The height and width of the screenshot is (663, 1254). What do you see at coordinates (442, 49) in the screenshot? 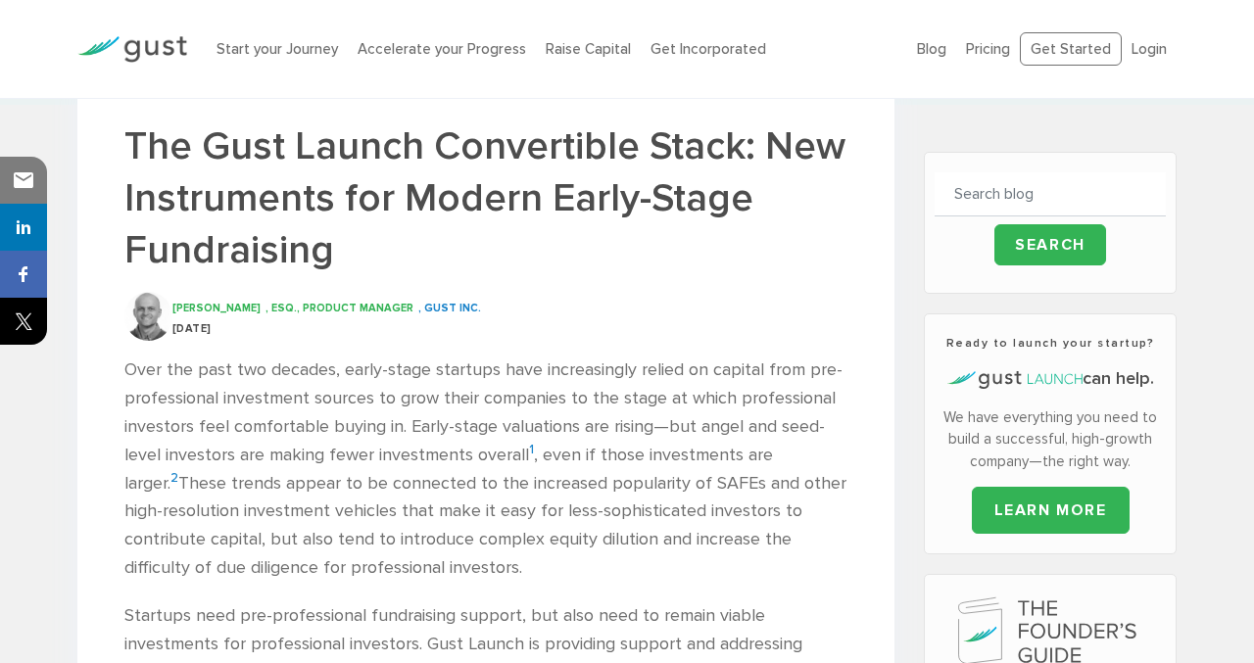
I see `a: Accelerate your Progress` at bounding box center [442, 49].